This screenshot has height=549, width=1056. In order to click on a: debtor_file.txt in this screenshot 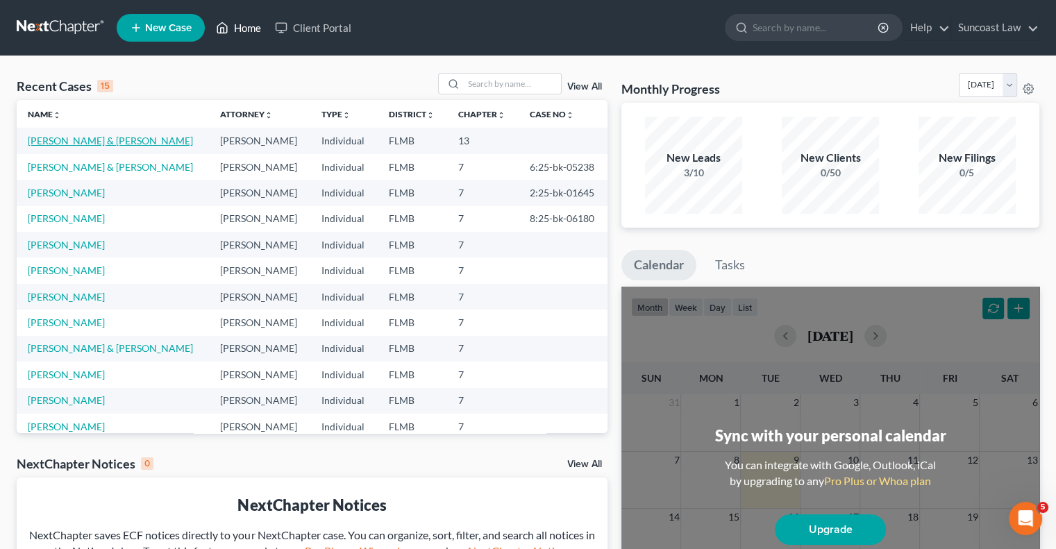, I will do `click(119, 398)`.